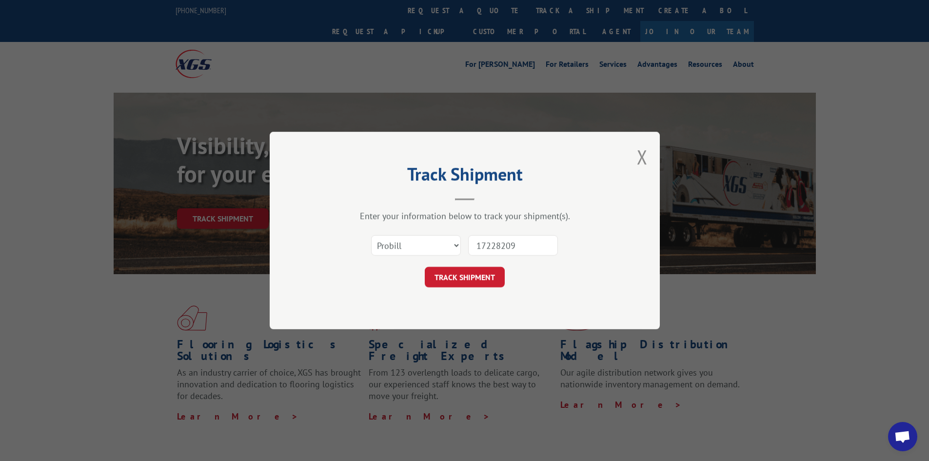  What do you see at coordinates (903, 436) in the screenshot?
I see `a: Open chat` at bounding box center [903, 436].